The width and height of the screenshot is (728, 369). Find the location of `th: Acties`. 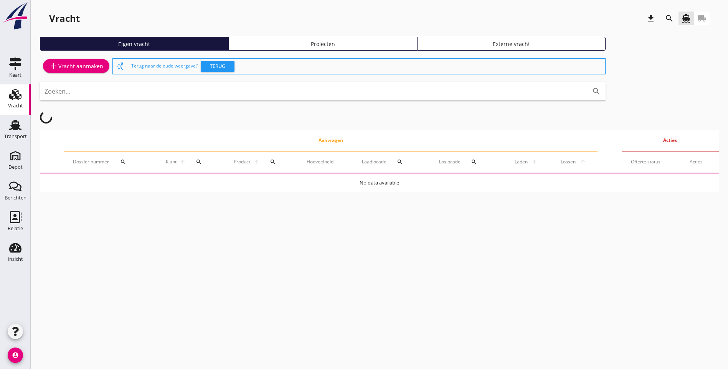

th: Acties is located at coordinates (670, 140).